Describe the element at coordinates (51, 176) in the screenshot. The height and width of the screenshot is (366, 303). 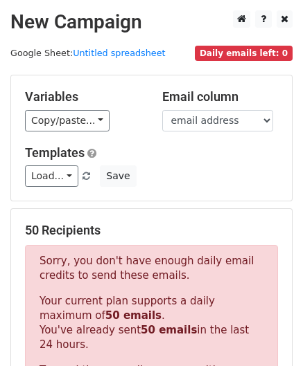
I see `a: Load...` at that location.